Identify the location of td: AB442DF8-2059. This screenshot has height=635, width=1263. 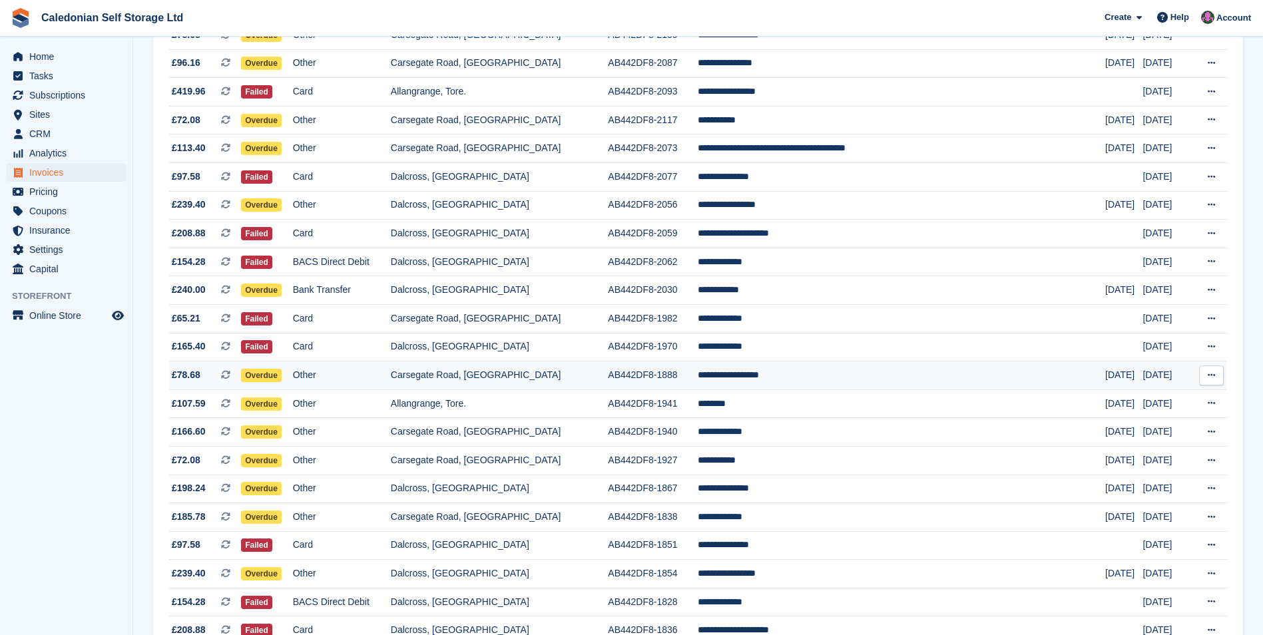
(652, 234).